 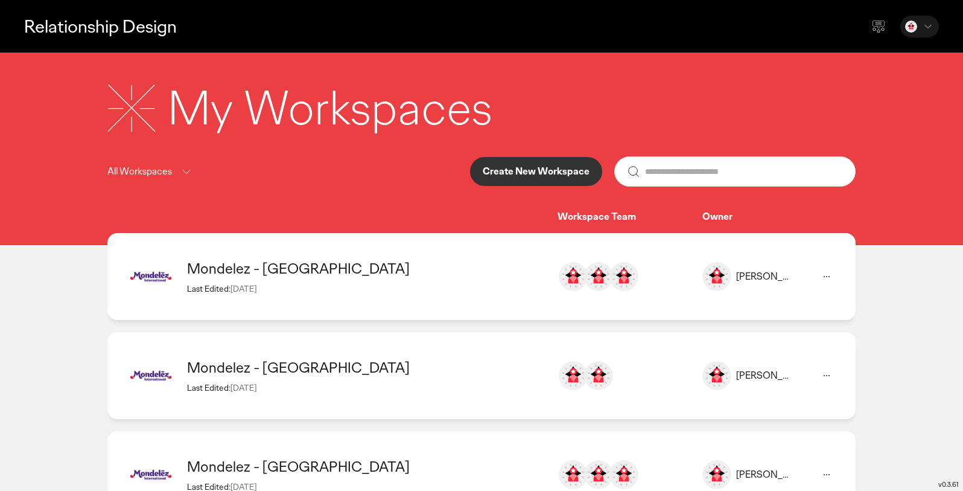 I want to click on div: My Workspaces, so click(x=330, y=108).